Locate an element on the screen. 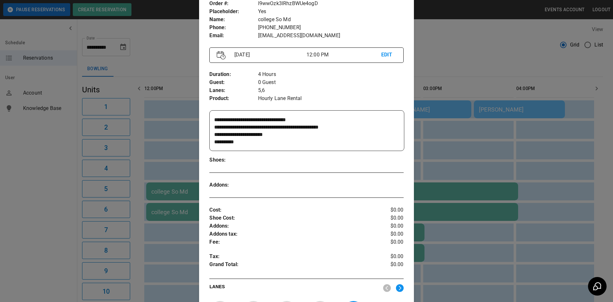  p: Tax : is located at coordinates (290, 256).